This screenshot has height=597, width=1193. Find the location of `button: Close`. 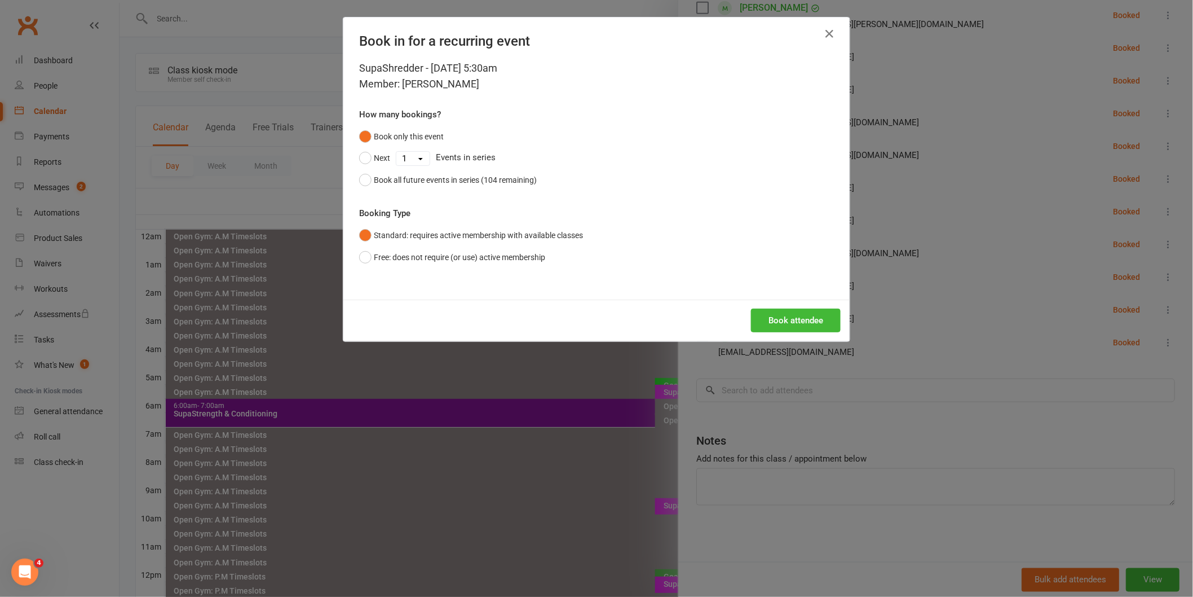

button: Close is located at coordinates (830, 34).